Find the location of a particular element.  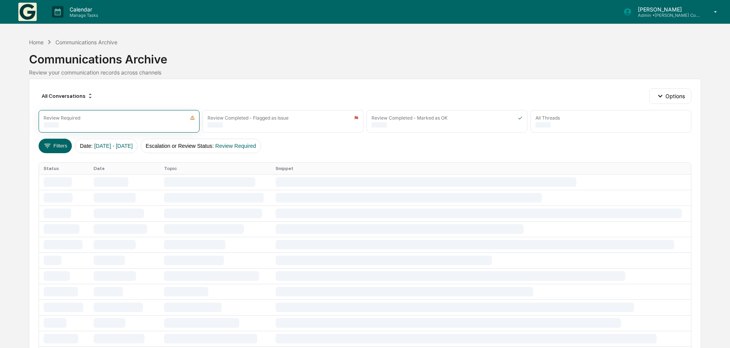

img: logo is located at coordinates (28, 12).